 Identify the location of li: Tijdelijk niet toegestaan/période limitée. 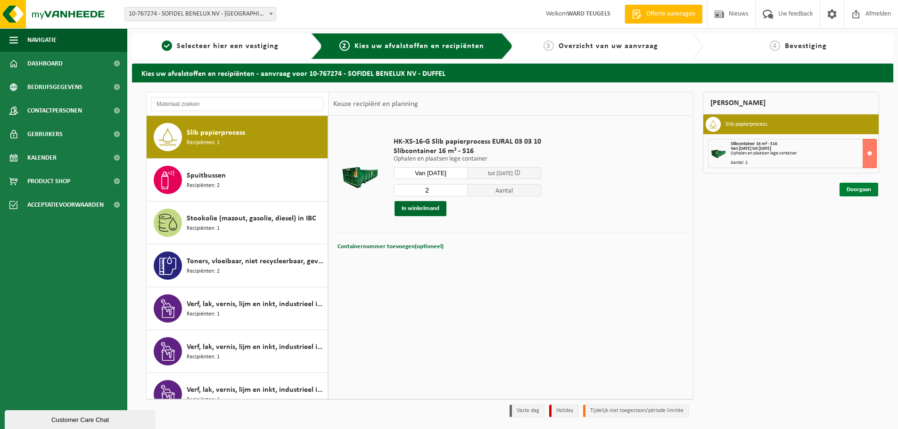
(636, 411).